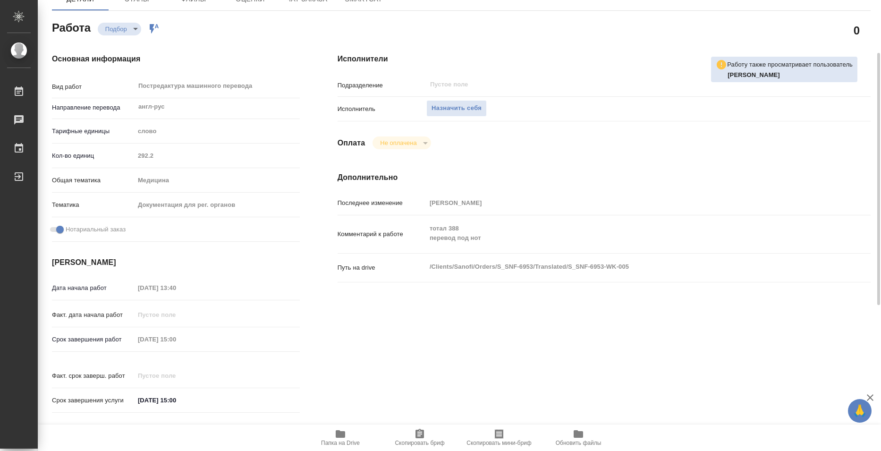  Describe the element at coordinates (419, 443) in the screenshot. I see `span: Скопировать бриф` at that location.